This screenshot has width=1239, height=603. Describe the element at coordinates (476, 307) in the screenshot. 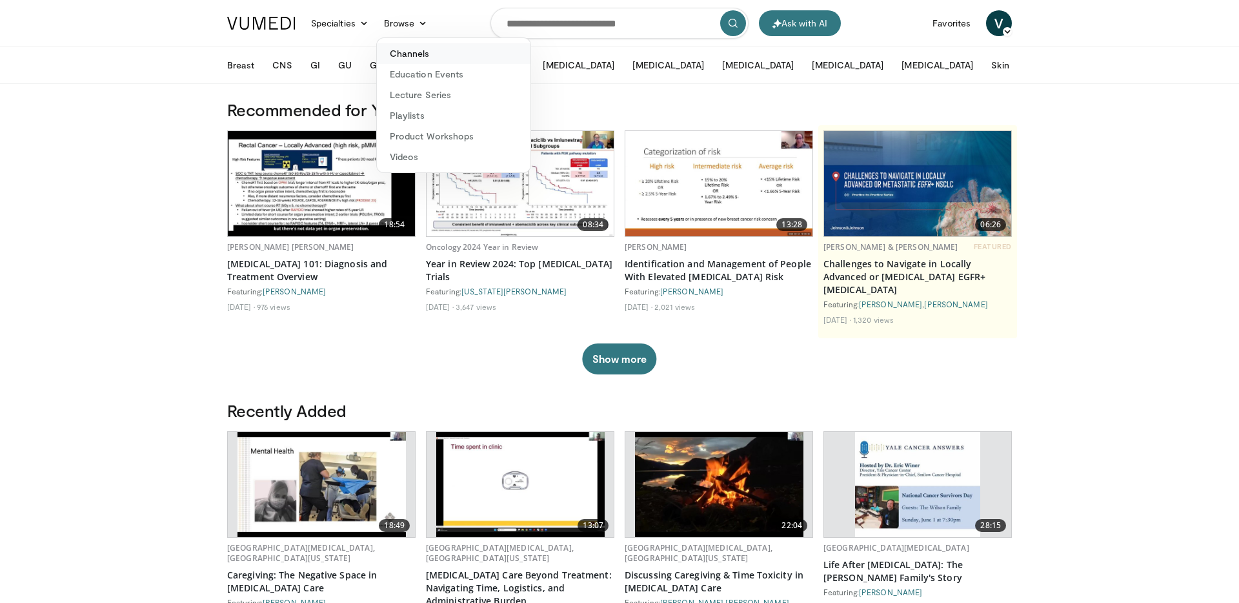

I see `li: 3,647 views` at that location.